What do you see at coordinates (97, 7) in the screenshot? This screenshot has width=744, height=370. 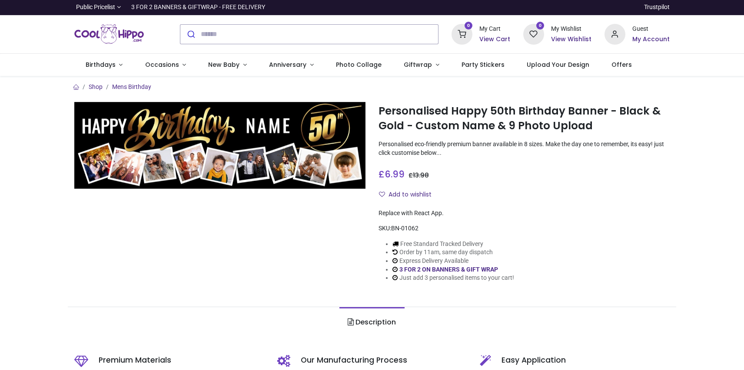 I see `a: Public Pricelist` at bounding box center [97, 7].